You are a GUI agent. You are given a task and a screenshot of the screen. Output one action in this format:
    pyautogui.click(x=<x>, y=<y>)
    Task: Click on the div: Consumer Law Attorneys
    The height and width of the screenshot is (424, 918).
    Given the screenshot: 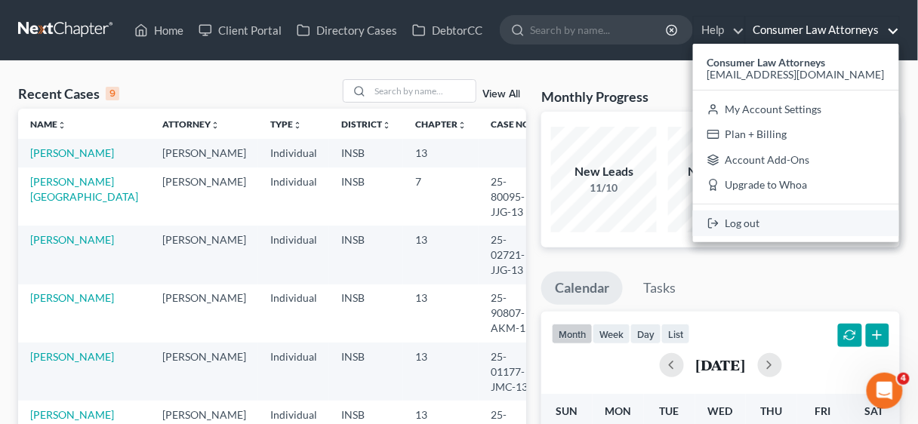 What is the action you would take?
    pyautogui.click(x=796, y=143)
    